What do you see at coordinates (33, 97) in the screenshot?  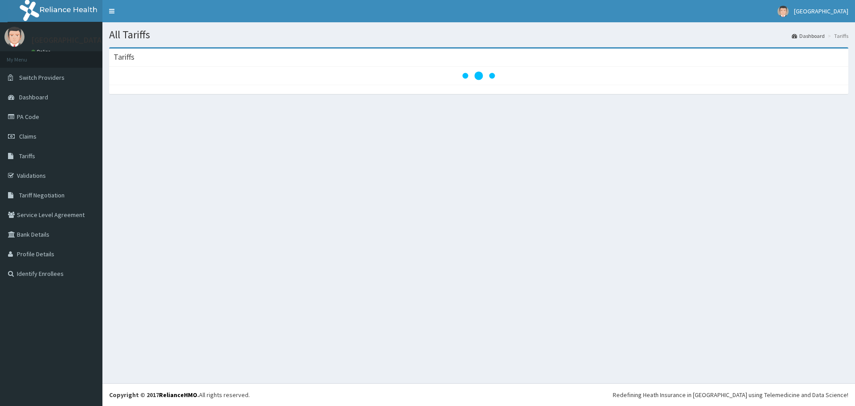 I see `span: Dashboard` at bounding box center [33, 97].